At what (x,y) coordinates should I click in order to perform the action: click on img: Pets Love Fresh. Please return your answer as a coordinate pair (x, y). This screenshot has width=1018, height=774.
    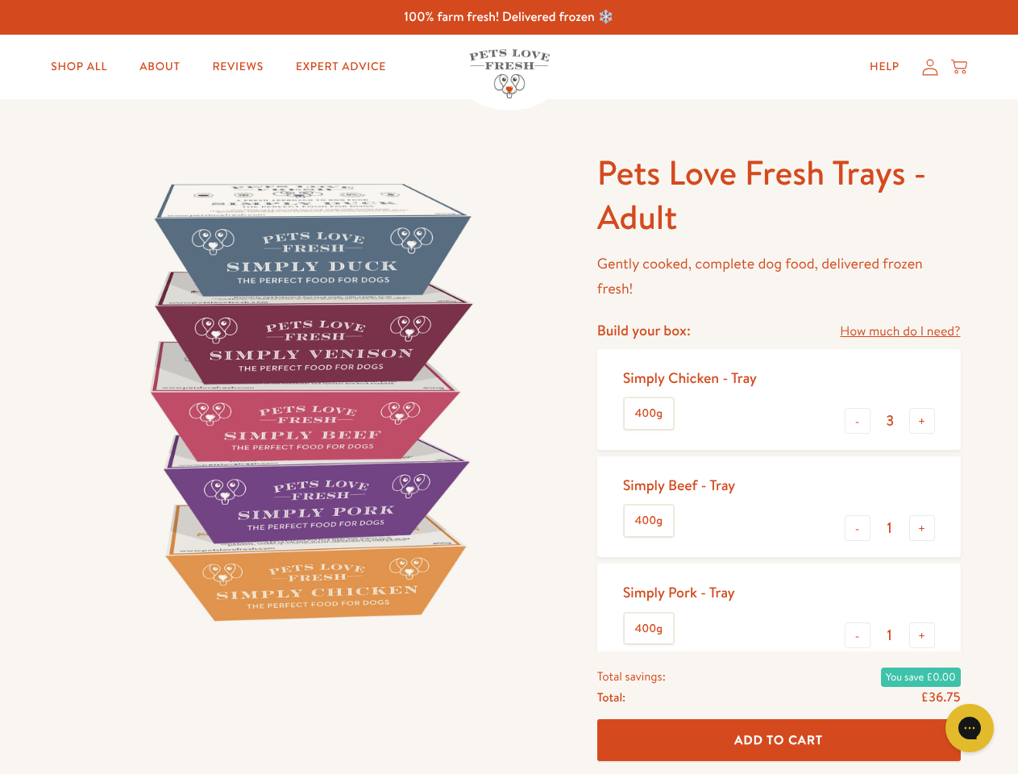
    Looking at the image, I should click on (509, 73).